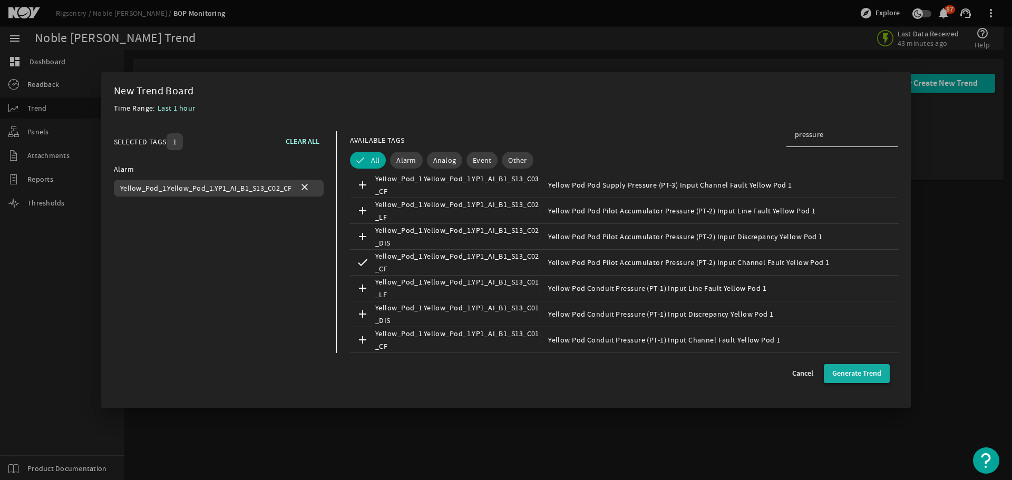 This screenshot has width=1012, height=480. I want to click on input: Search Tag Names, so click(842, 134).